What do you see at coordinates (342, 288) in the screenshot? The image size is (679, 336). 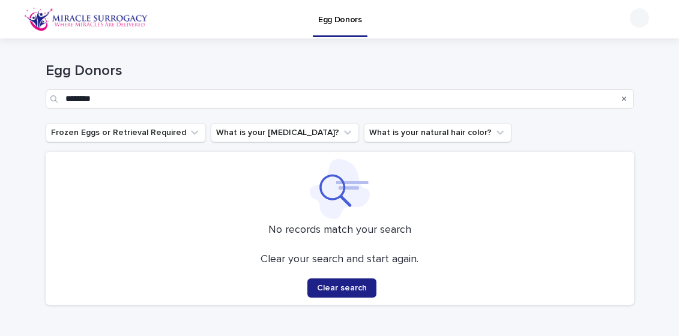 I see `span: Clear search` at bounding box center [342, 288].